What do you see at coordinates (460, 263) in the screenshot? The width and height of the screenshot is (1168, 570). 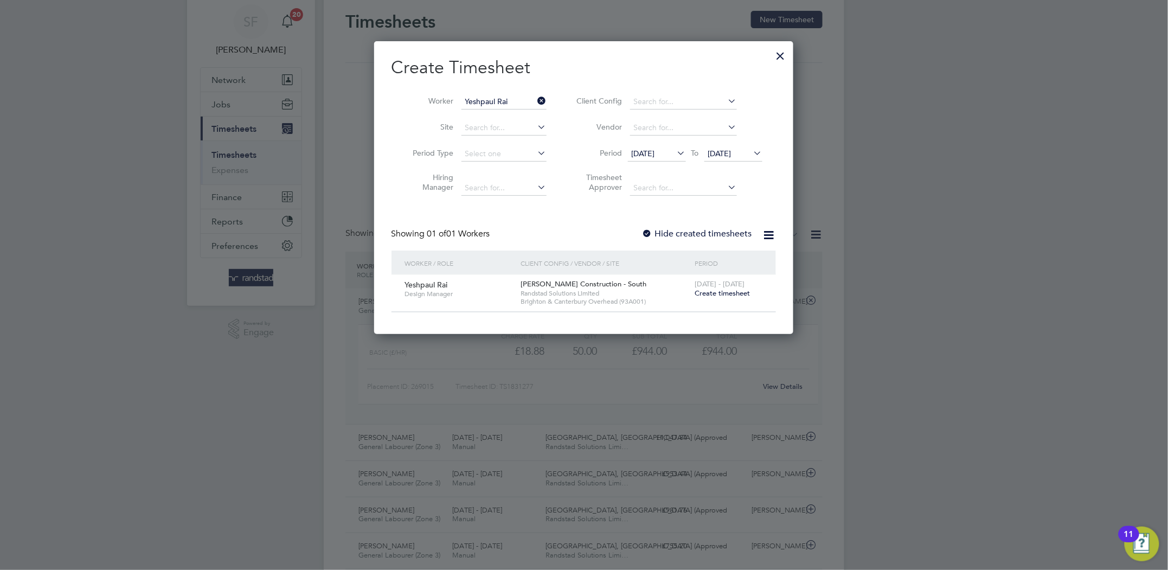 I see `div: Worker / Role` at bounding box center [460, 263].